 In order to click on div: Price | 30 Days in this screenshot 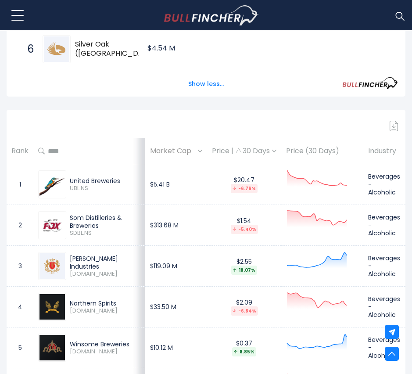, I will do `click(244, 151)`.